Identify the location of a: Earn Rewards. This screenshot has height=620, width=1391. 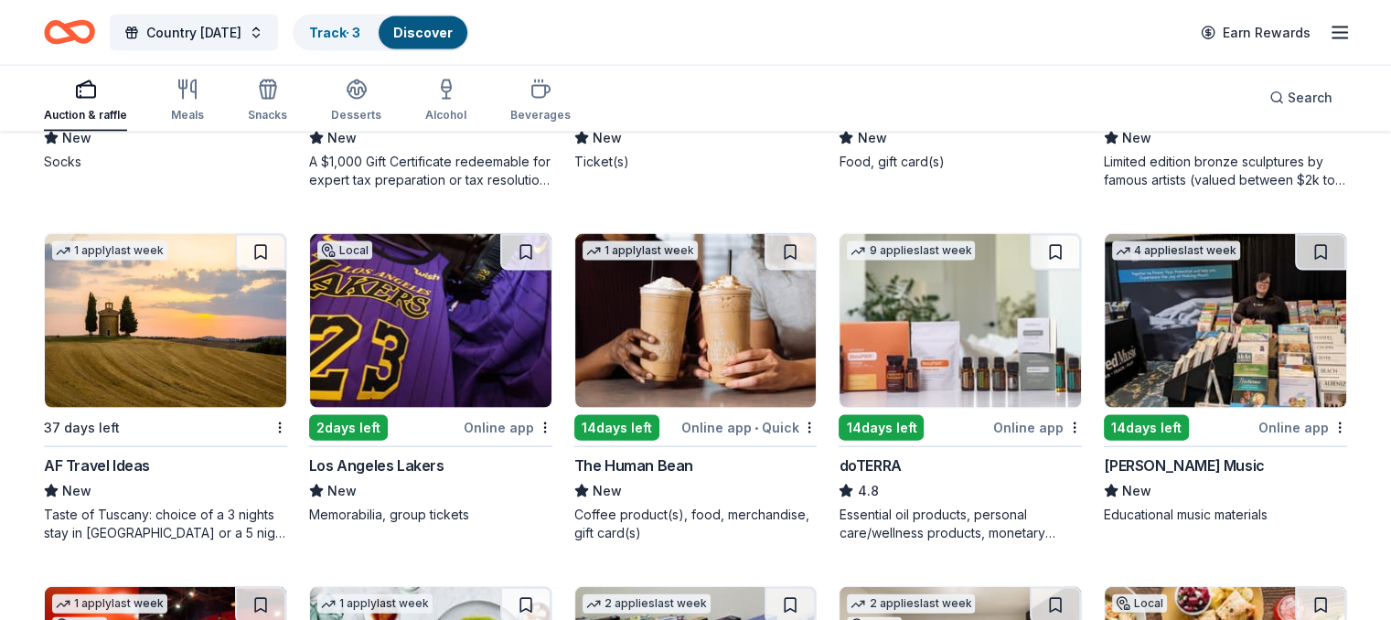
(1256, 33).